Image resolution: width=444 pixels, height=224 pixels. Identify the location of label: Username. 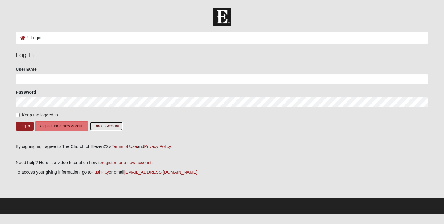
(26, 69).